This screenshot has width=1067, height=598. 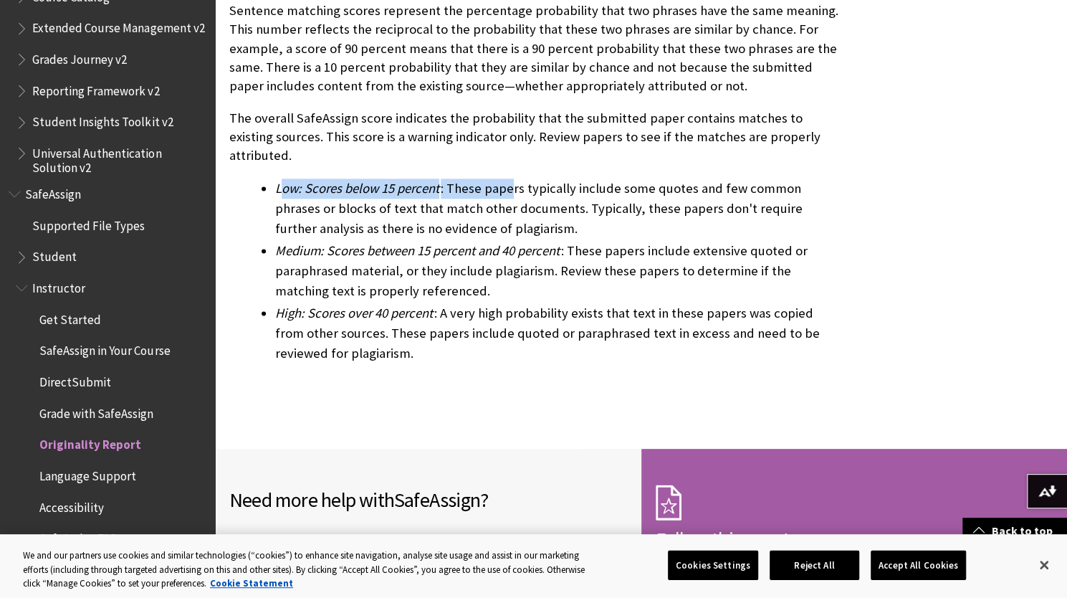 I want to click on h2: Follow this page!, so click(x=854, y=539).